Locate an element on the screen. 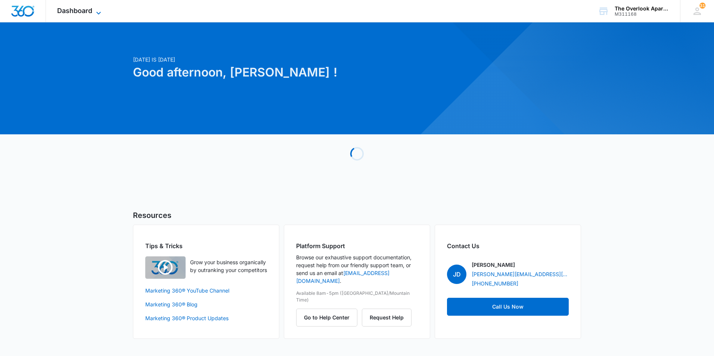 Image resolution: width=714 pixels, height=356 pixels. button: Request Help is located at coordinates (386, 318).